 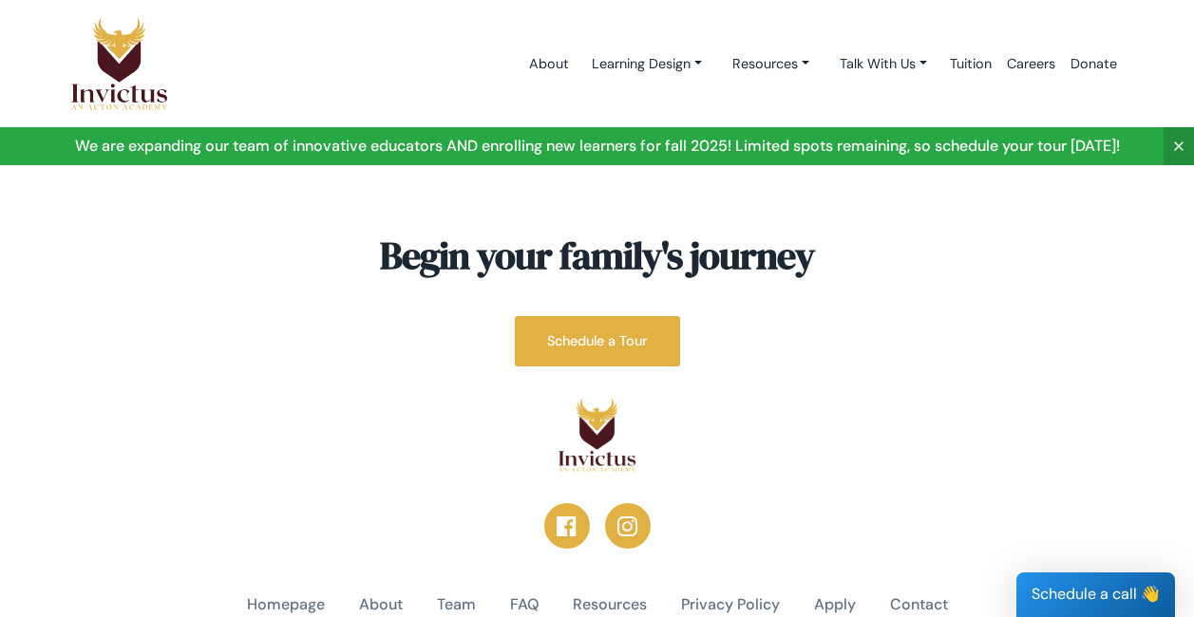 What do you see at coordinates (883, 64) in the screenshot?
I see `a: Talk With Us` at bounding box center [883, 64].